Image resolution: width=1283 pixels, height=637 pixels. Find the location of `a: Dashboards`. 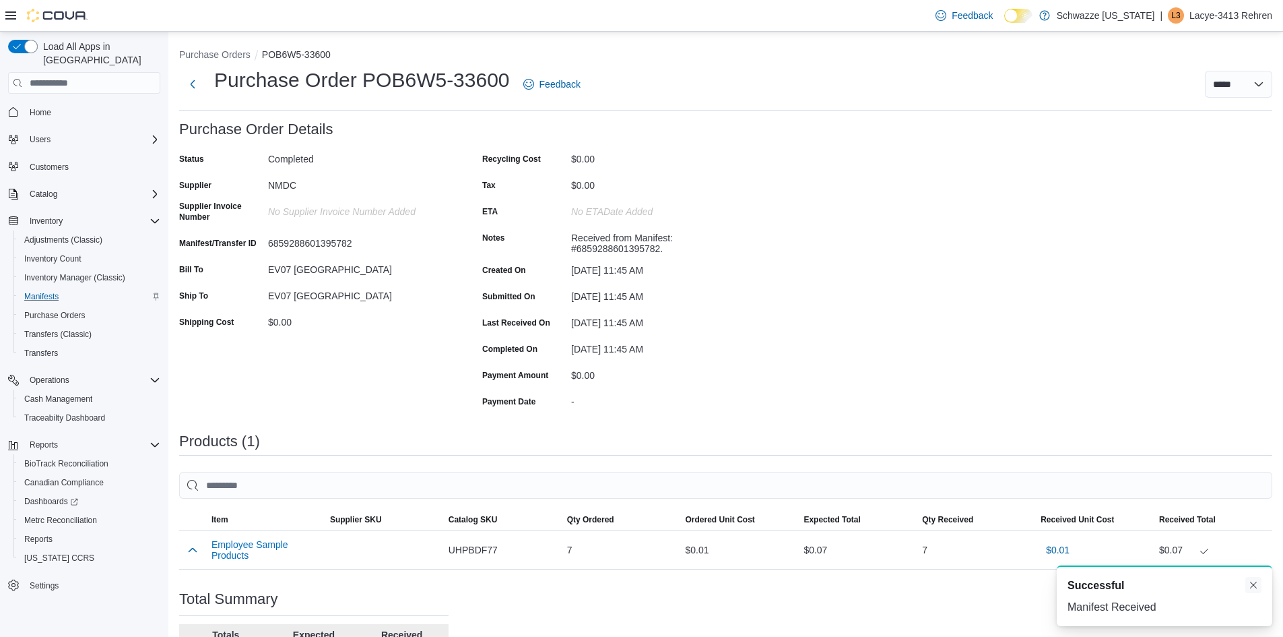

a: Dashboards is located at coordinates (90, 501).